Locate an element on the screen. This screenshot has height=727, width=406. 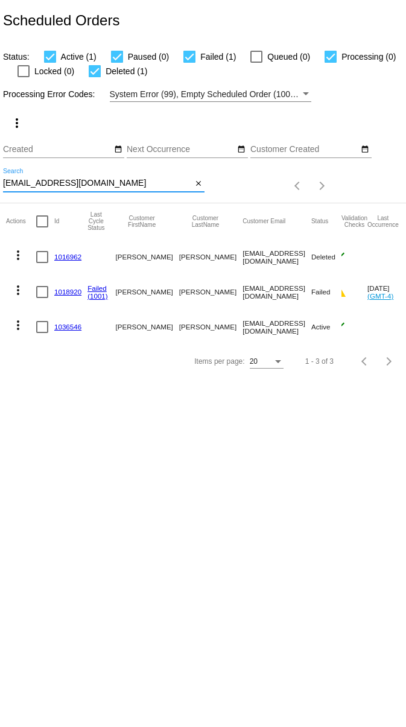
a: 1016962 is located at coordinates (68, 257).